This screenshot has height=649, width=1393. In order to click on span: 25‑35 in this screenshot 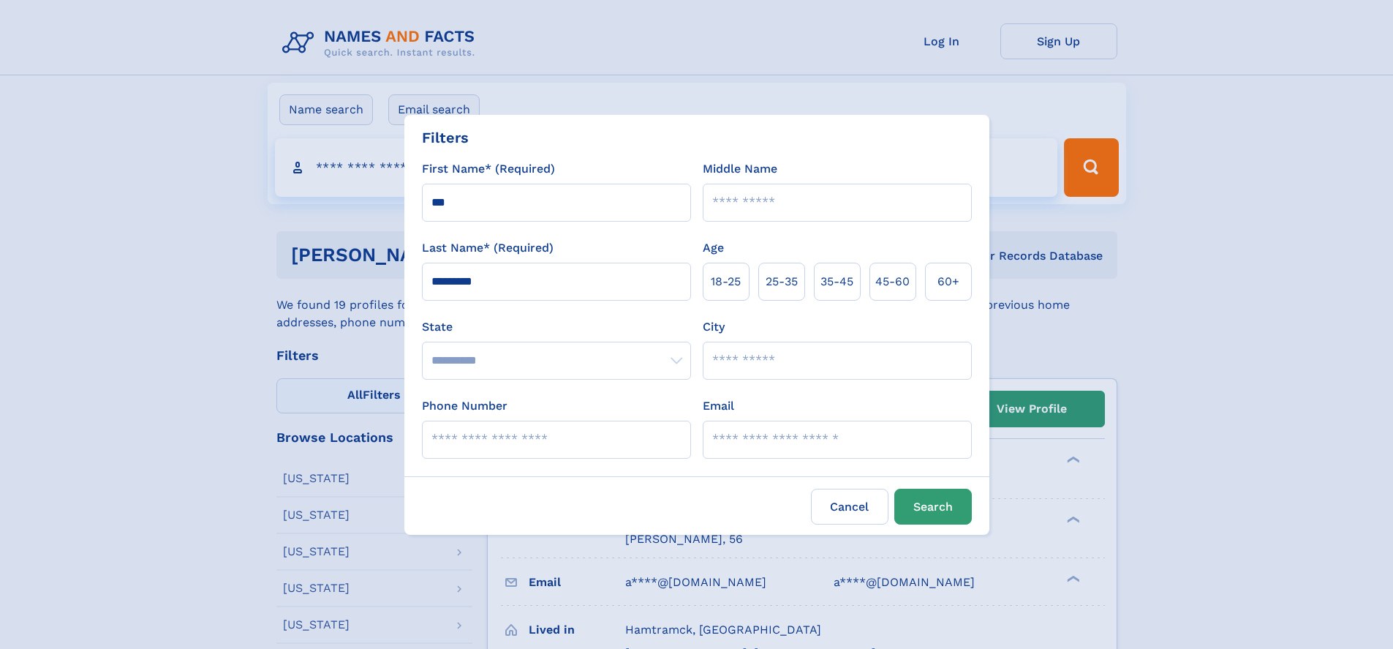, I will do `click(782, 282)`.